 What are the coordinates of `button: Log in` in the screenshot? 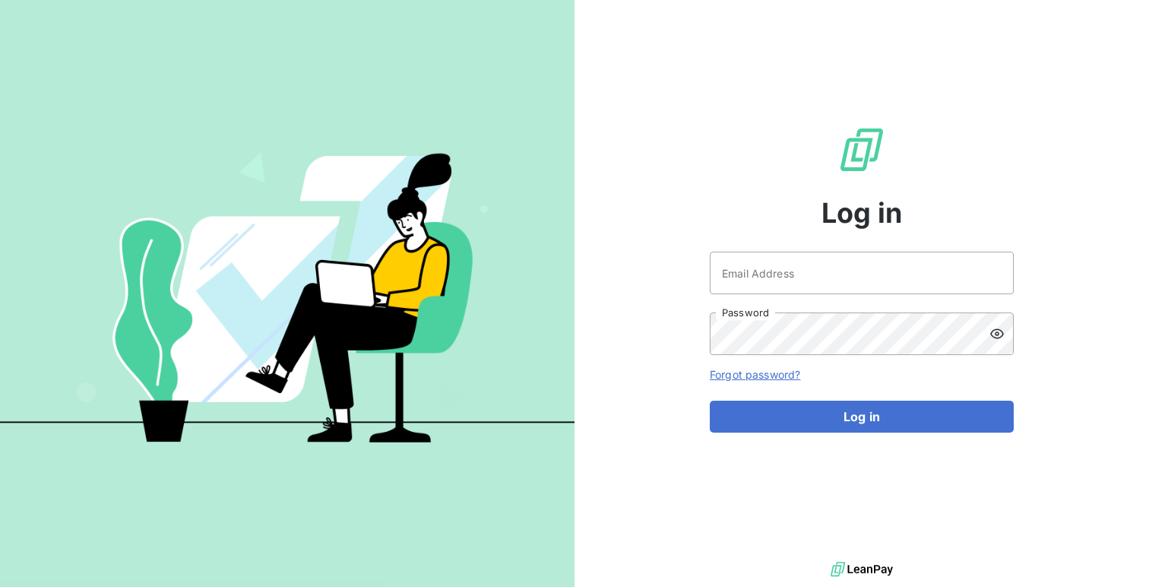 It's located at (862, 417).